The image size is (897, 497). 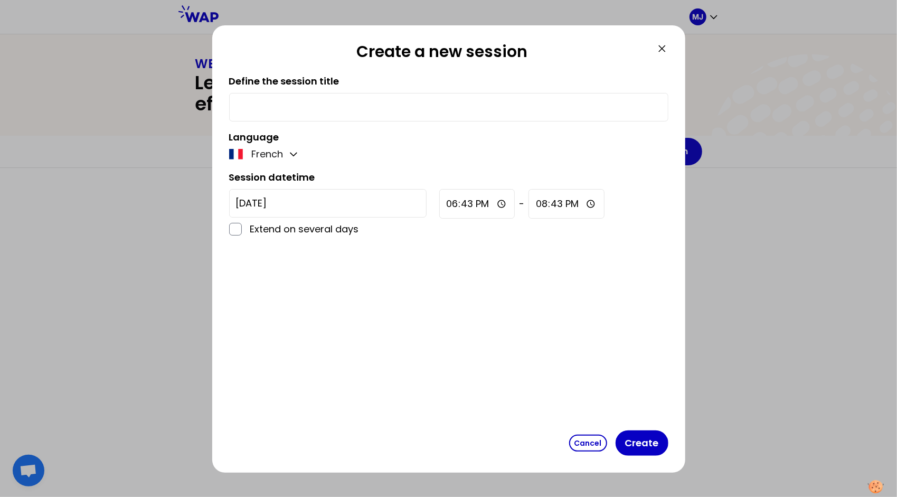 What do you see at coordinates (588, 443) in the screenshot?
I see `button: Cancel` at bounding box center [588, 443].